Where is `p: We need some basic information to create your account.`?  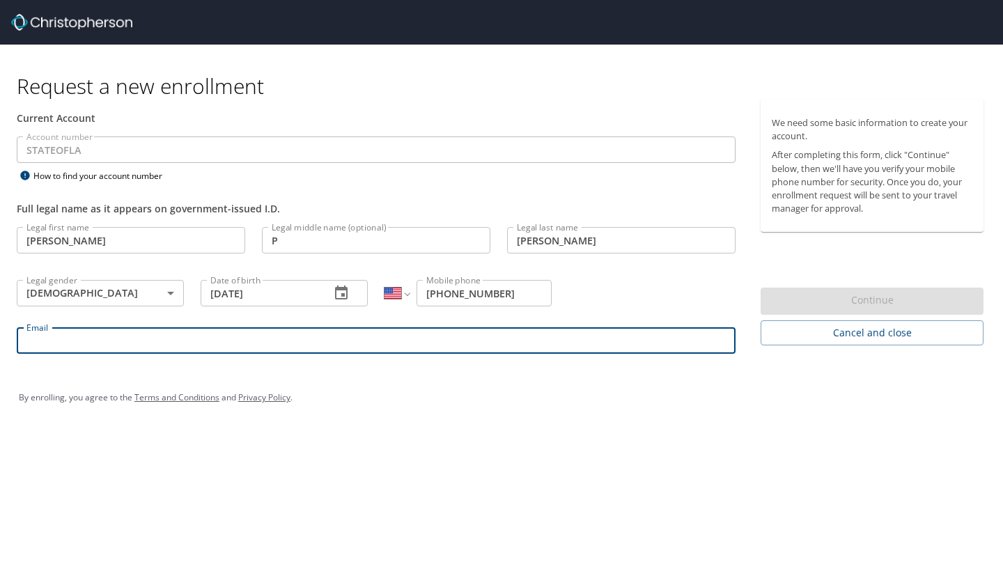 p: We need some basic information to create your account. is located at coordinates (872, 130).